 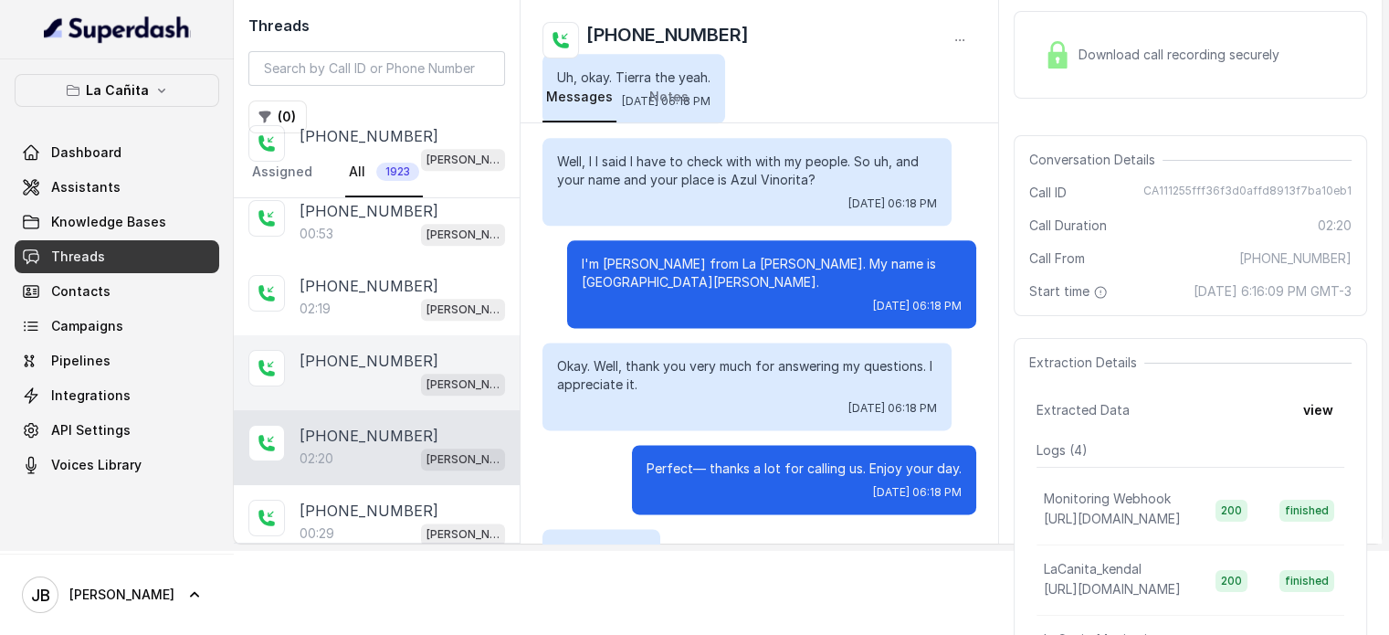 What do you see at coordinates (109, 222) in the screenshot?
I see `span: Knowledge Bases` at bounding box center [109, 222].